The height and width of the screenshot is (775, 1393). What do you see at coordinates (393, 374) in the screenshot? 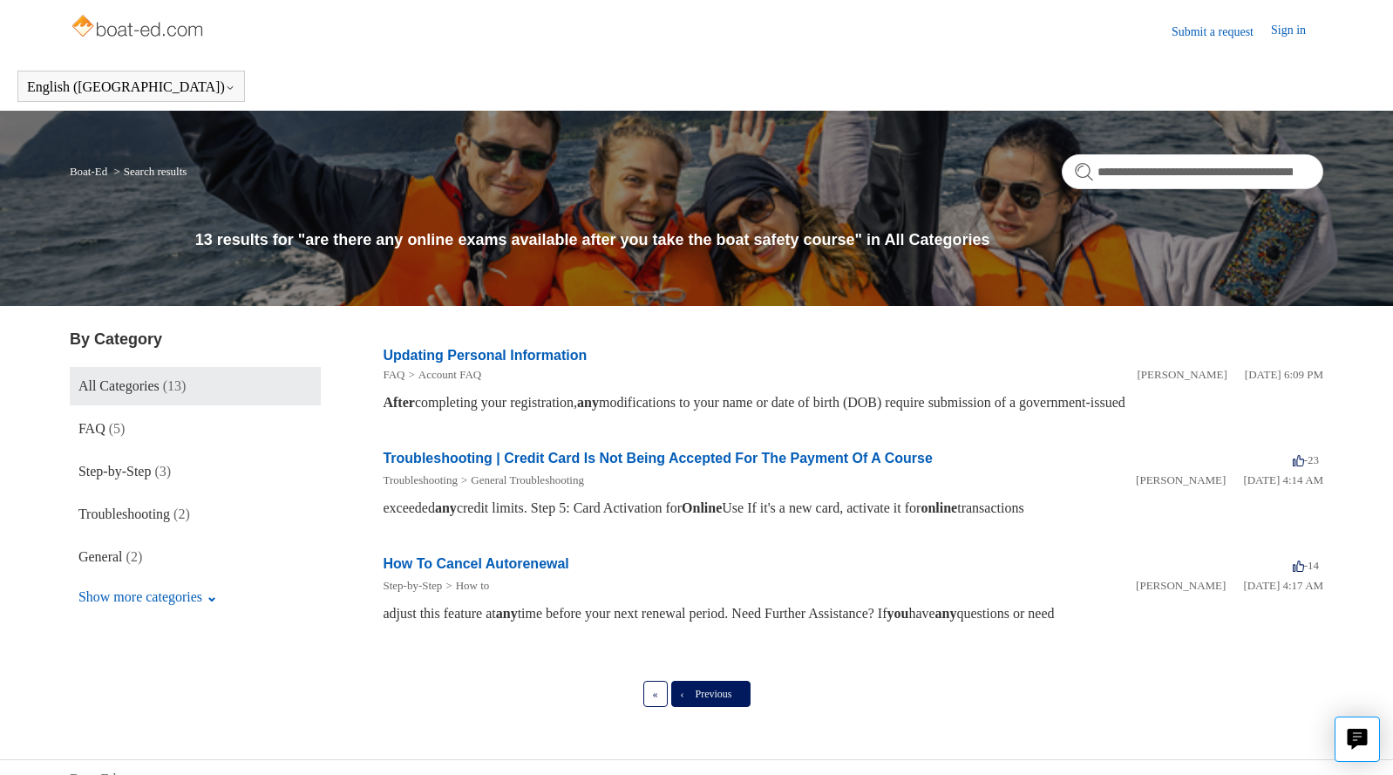
I see `a: FAQ` at bounding box center [393, 374].